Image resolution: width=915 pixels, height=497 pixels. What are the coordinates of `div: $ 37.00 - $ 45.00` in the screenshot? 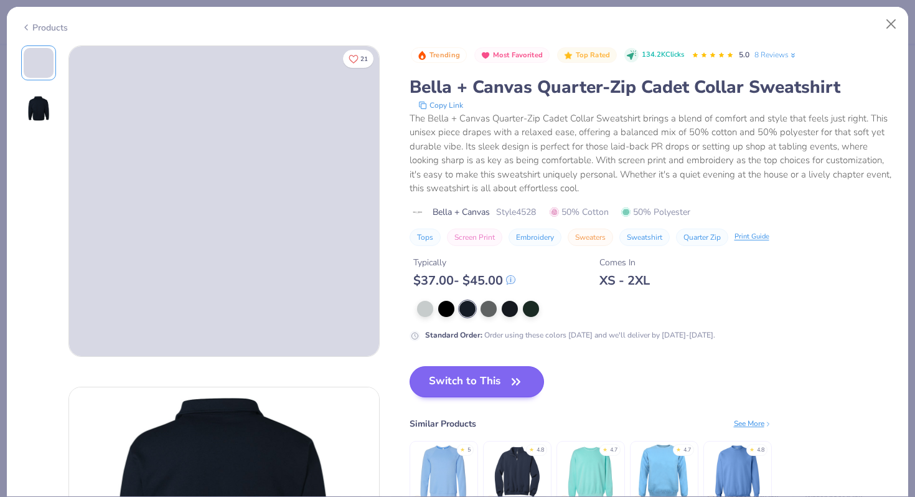 It's located at (464, 280).